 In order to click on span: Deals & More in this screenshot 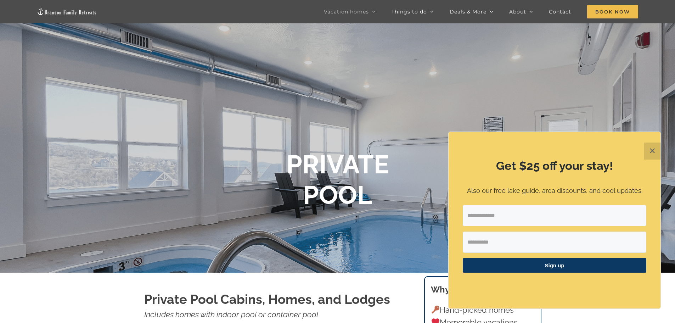, I will do `click(468, 12)`.